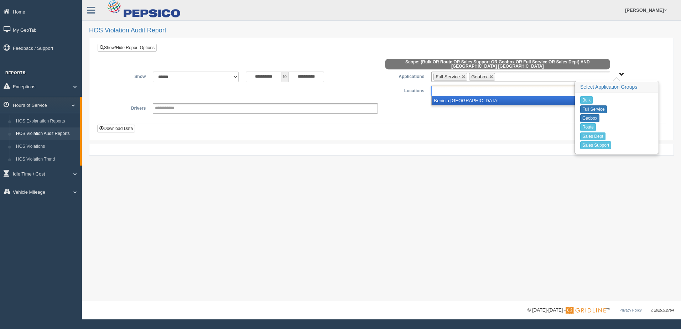  What do you see at coordinates (405, 90) in the screenshot?
I see `label: Locations` at bounding box center [405, 90].